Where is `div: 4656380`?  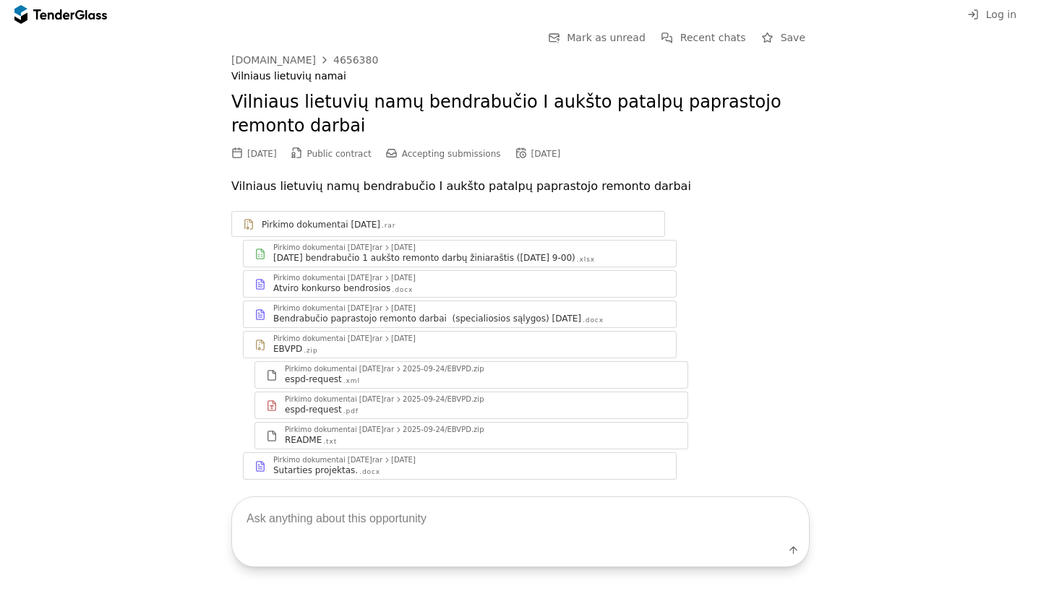
div: 4656380 is located at coordinates (356, 60).